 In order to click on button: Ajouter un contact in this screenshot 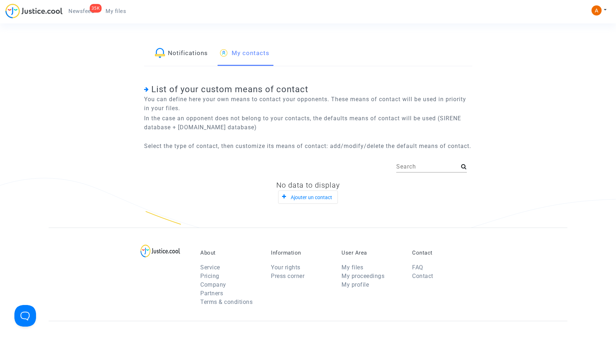, I will do `click(308, 197)`.